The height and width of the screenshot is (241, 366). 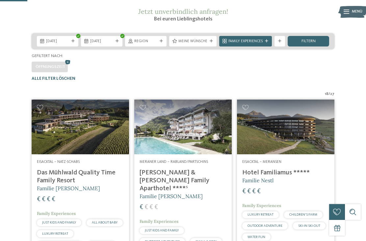 What do you see at coordinates (309, 226) in the screenshot?
I see `span: SKI-IN SKI-OUT` at bounding box center [309, 226].